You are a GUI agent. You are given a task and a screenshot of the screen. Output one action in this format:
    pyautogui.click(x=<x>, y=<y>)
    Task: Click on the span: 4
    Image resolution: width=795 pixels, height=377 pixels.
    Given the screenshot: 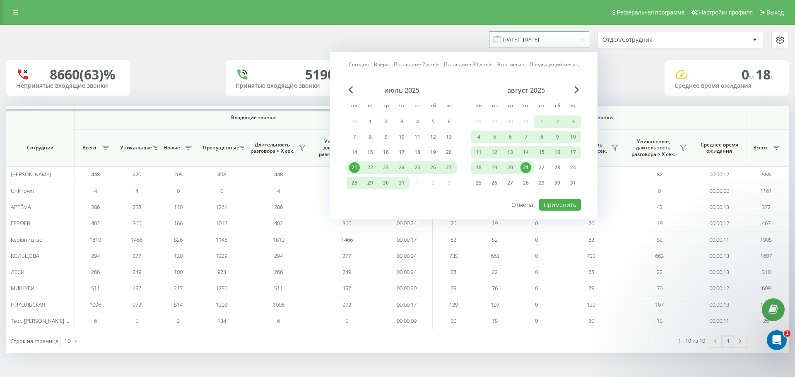 What is the action you would take?
    pyautogui.click(x=137, y=191)
    